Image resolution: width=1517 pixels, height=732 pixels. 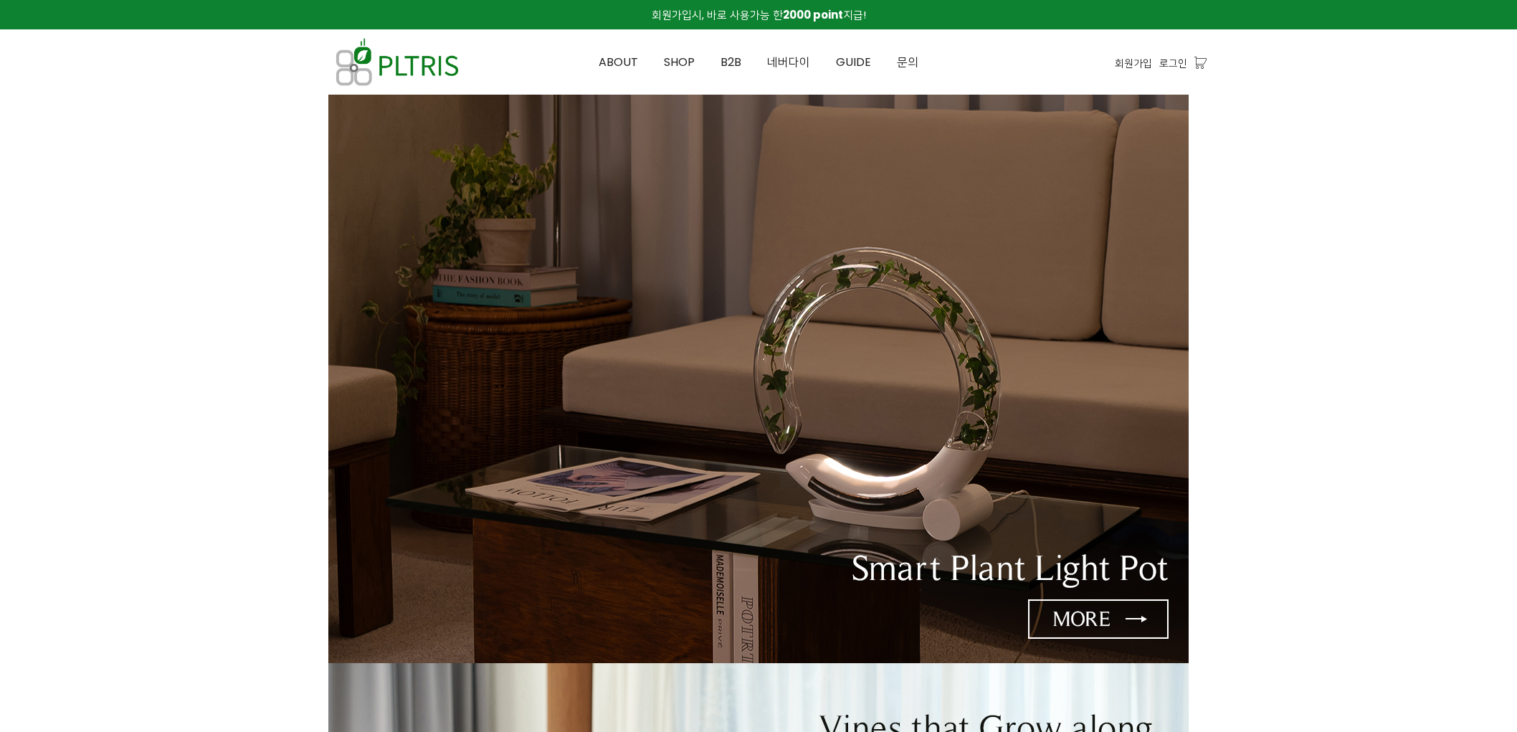 I want to click on a: 네버다이, so click(x=789, y=62).